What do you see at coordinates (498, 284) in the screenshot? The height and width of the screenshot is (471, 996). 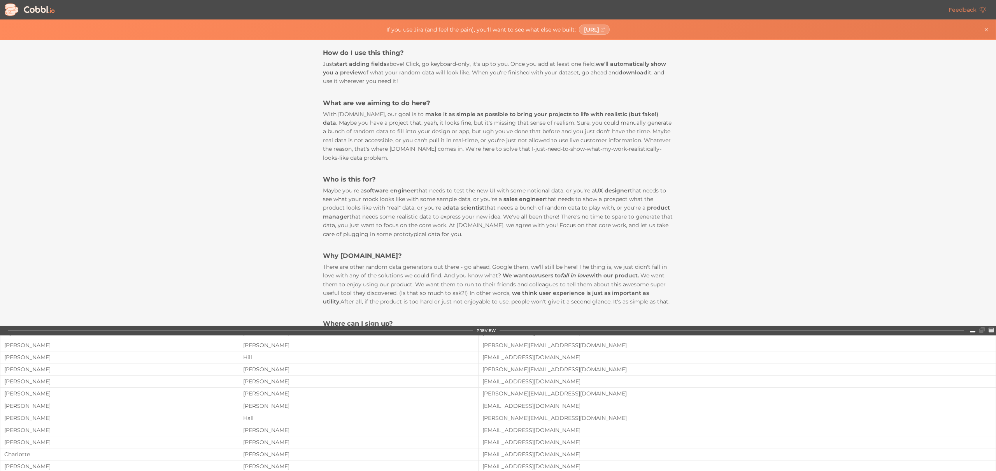 I see `p: There are other random data generators out there - go ahead, Google them, we'll still be here! Th...` at bounding box center [498, 284].